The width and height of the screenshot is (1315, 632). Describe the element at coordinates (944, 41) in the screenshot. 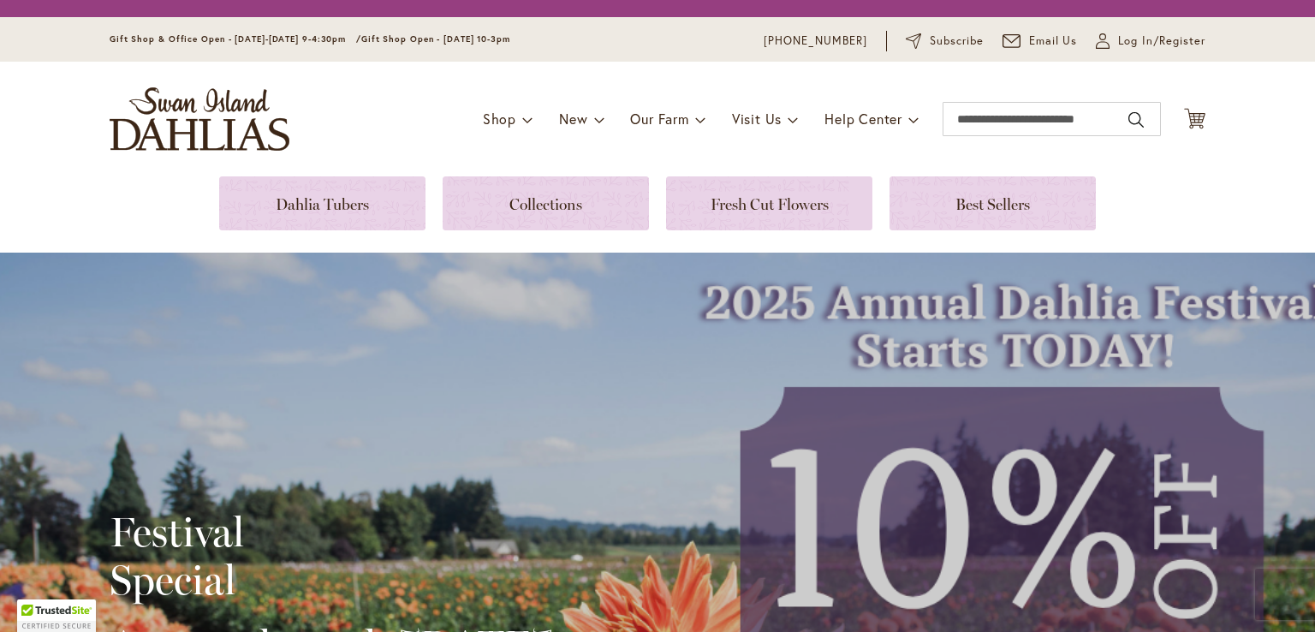

I see `a: Subscribe` at that location.